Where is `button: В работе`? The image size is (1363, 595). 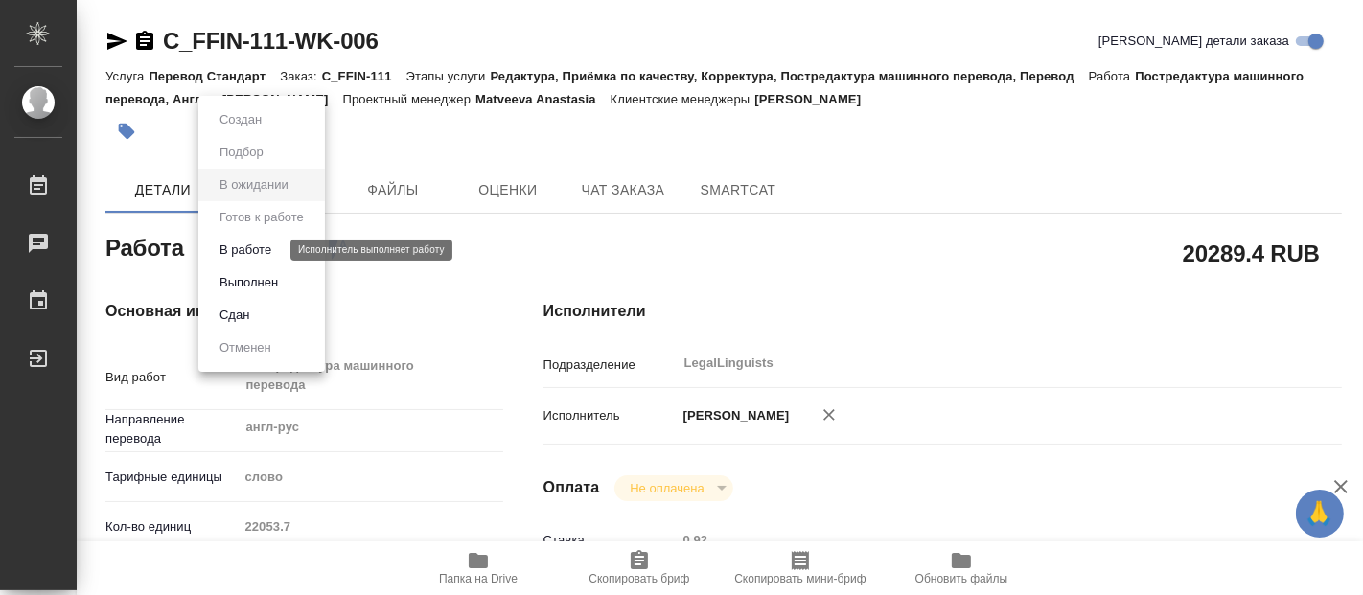
button: В работе is located at coordinates (245, 250).